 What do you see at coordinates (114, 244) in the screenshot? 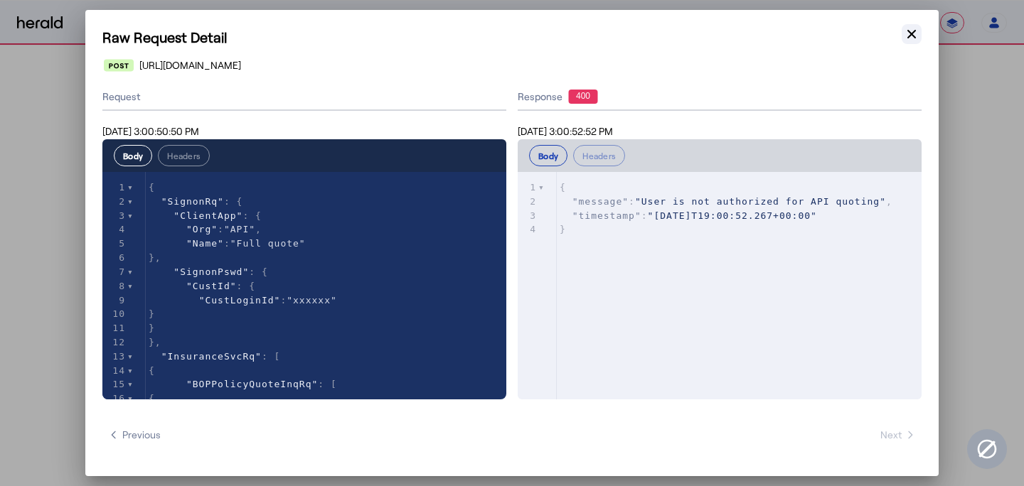
I see `div: 5` at bounding box center [114, 244].